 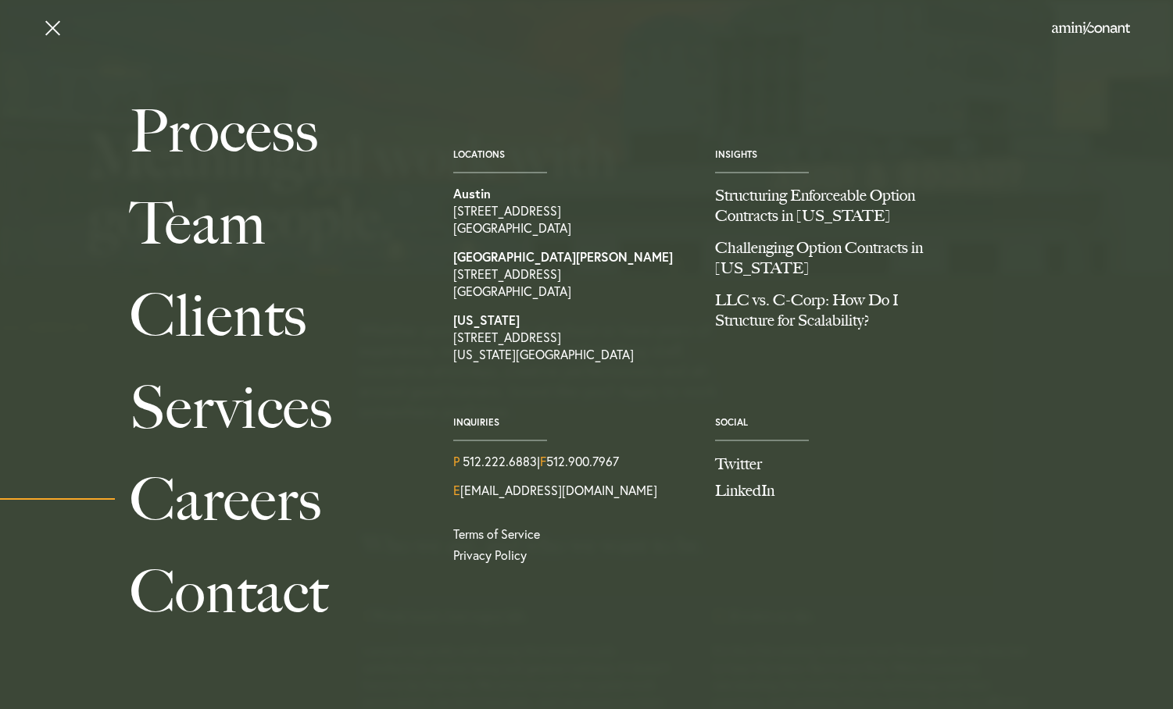 I want to click on a: Terms of Service, so click(x=496, y=534).